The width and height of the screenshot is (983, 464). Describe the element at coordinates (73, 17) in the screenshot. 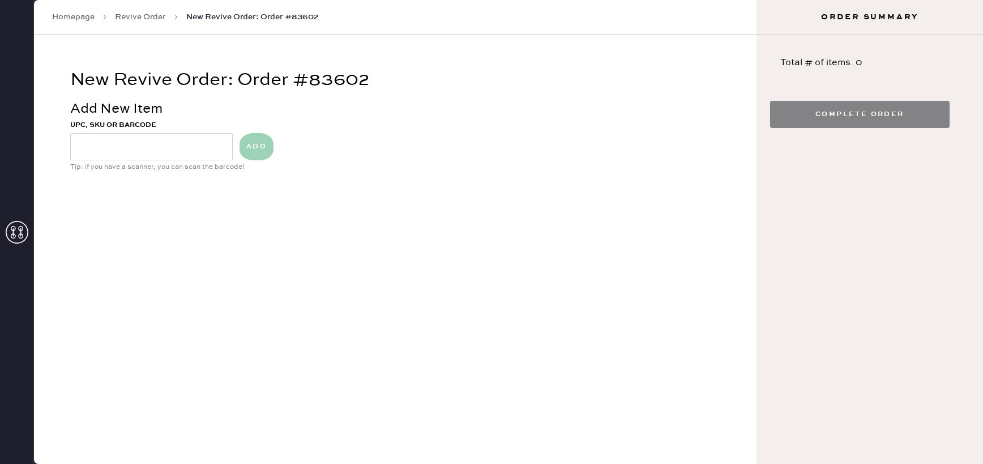

I see `a: Homepage` at that location.